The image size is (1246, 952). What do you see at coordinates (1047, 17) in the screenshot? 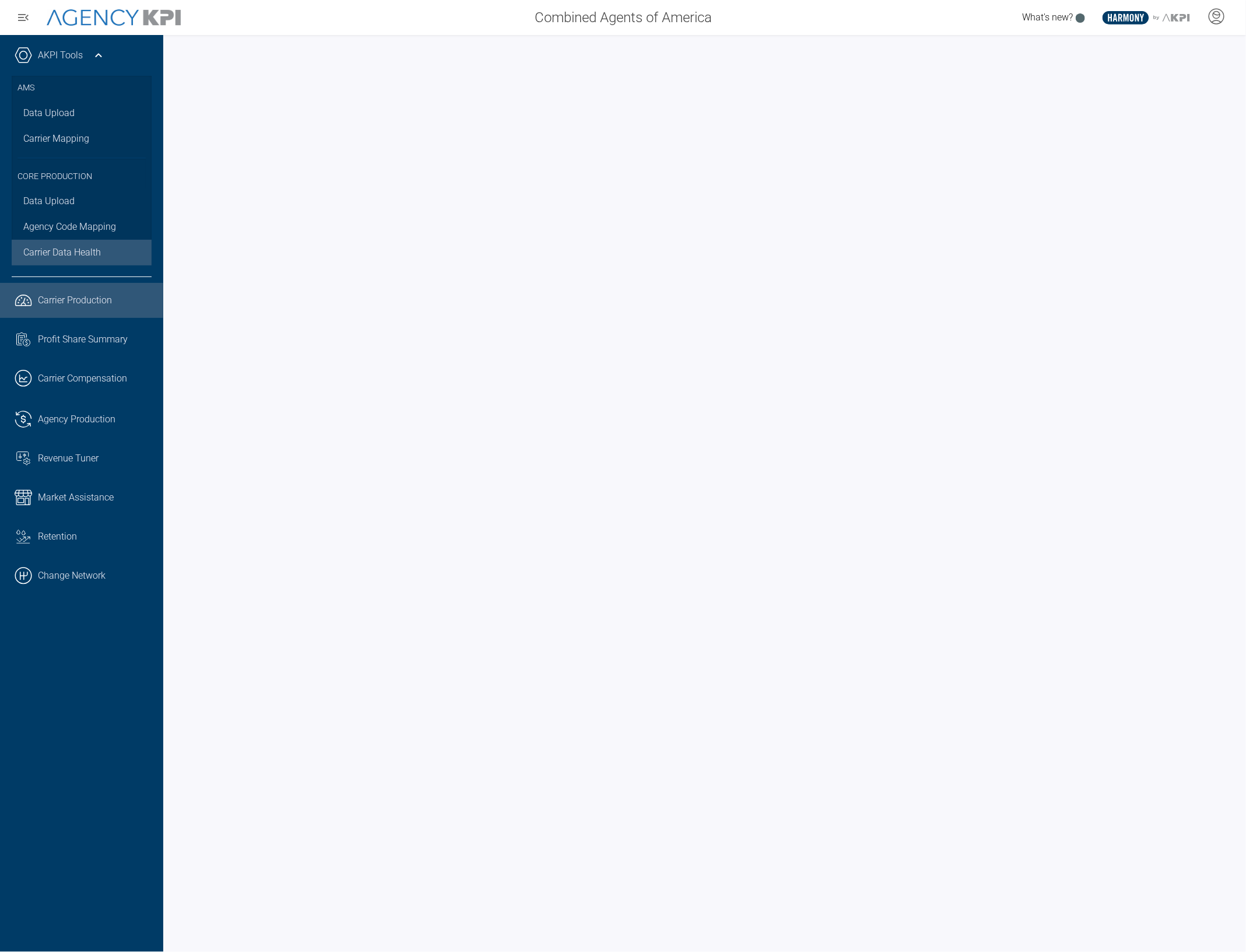
I see `span: What's new?` at bounding box center [1047, 17].